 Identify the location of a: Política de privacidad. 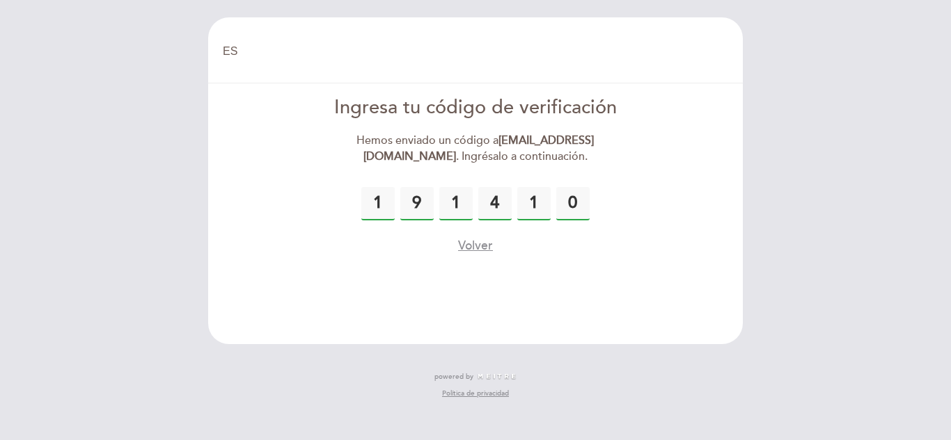
(475, 394).